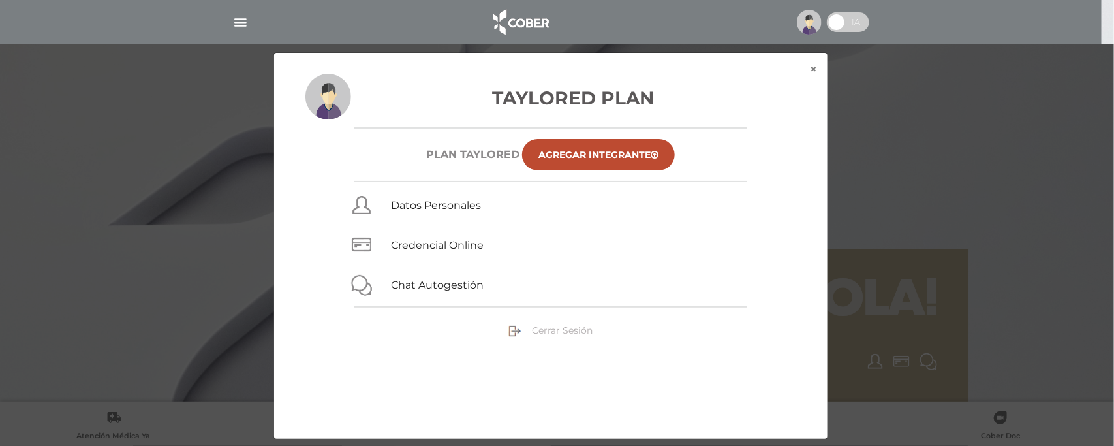 This screenshot has width=1114, height=446. Describe the element at coordinates (551, 98) in the screenshot. I see `h3: Taylored Plan` at that location.